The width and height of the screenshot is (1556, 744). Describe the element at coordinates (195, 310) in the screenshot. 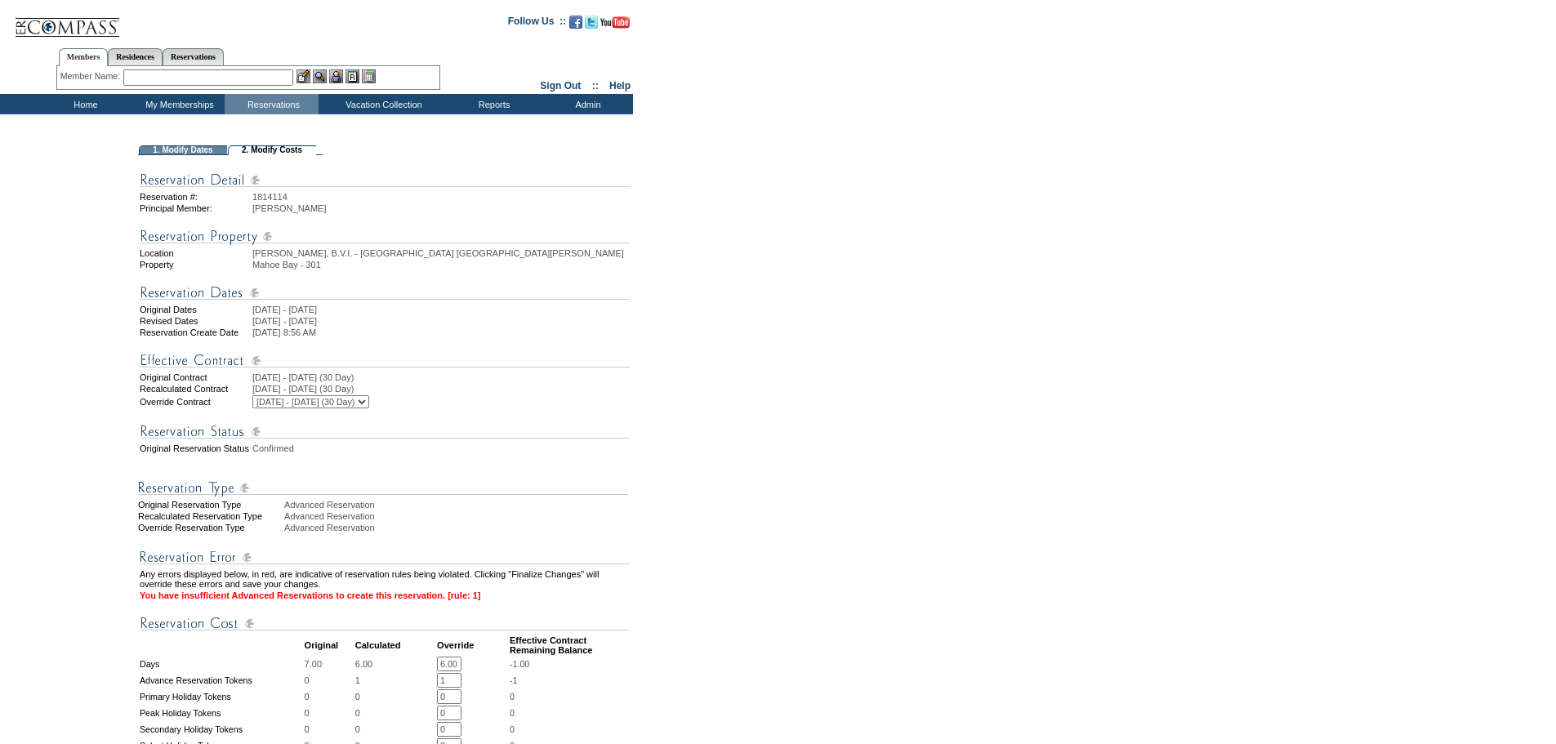

I see `td: Original Dates` at that location.